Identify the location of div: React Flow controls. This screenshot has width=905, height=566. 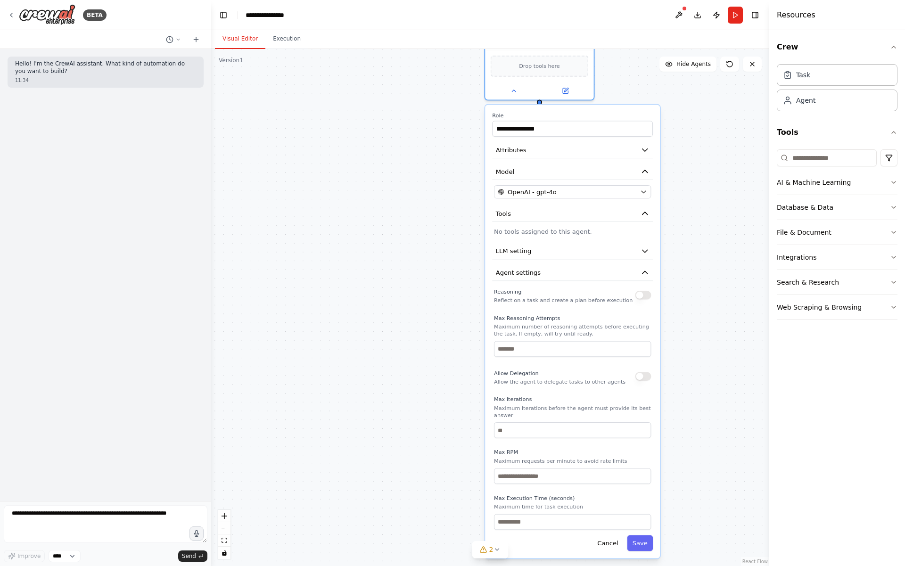
(224, 534).